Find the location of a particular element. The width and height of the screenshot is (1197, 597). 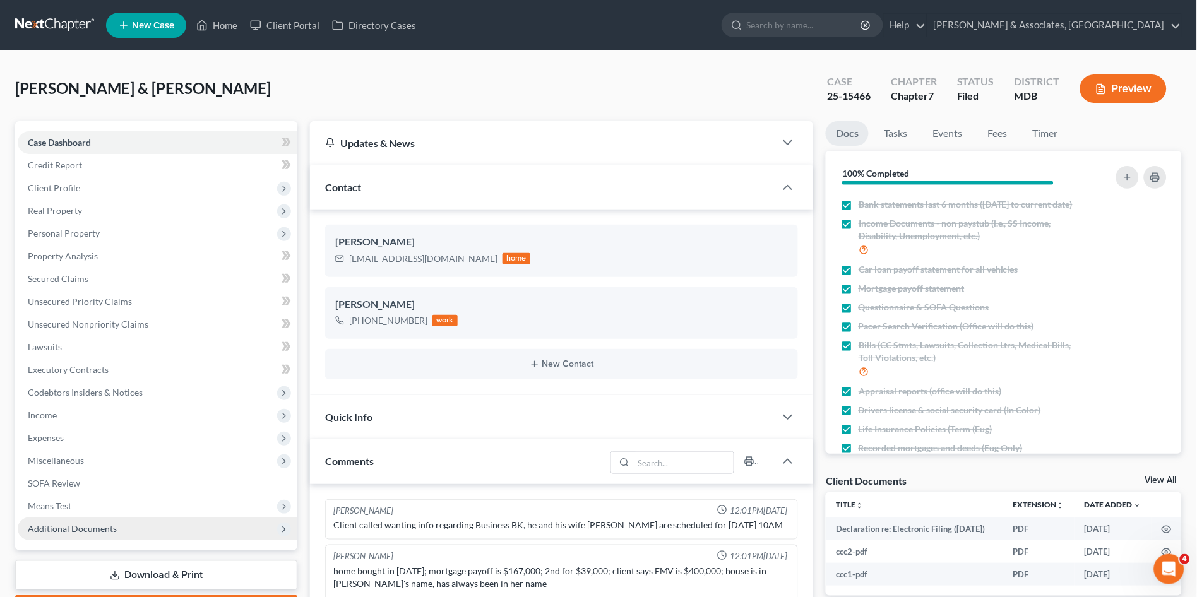

span: Life Insurance Policies (Term (Eug) is located at coordinates (925, 429).